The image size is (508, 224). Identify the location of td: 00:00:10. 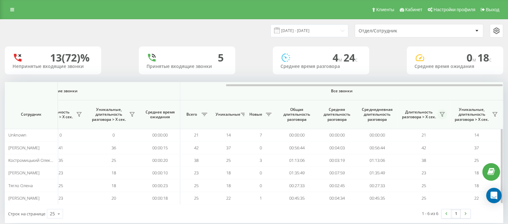
(160, 173).